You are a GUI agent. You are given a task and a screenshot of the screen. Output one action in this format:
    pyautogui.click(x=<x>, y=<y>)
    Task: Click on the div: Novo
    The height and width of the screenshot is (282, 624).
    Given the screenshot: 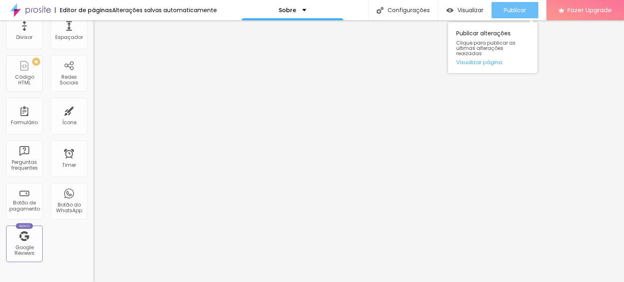 What is the action you would take?
    pyautogui.click(x=24, y=226)
    